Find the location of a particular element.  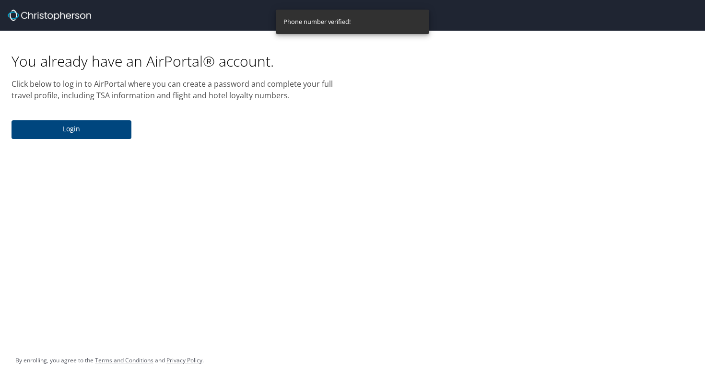

span: Login is located at coordinates (71, 129).